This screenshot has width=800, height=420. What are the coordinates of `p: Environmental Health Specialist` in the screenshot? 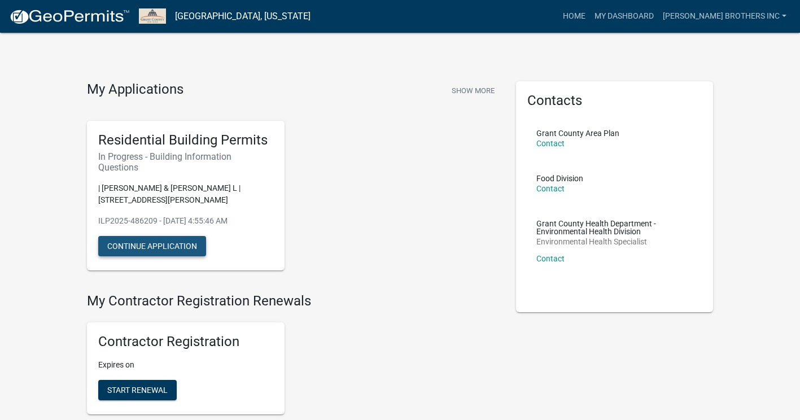 It's located at (615, 242).